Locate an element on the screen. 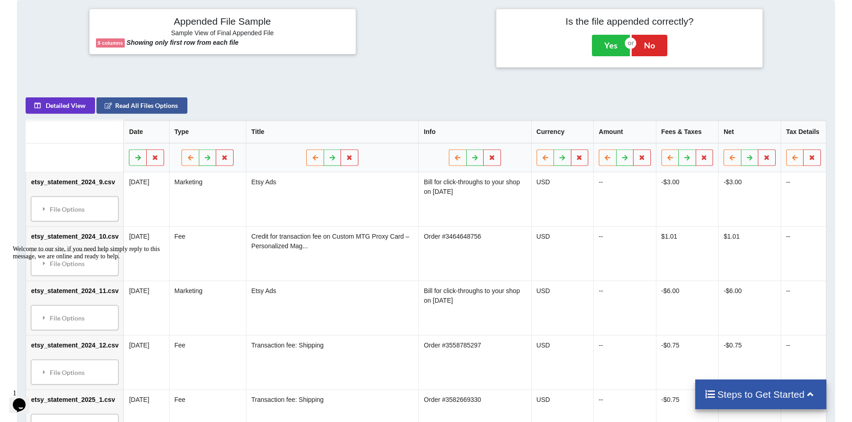  th: Net is located at coordinates (749, 132).